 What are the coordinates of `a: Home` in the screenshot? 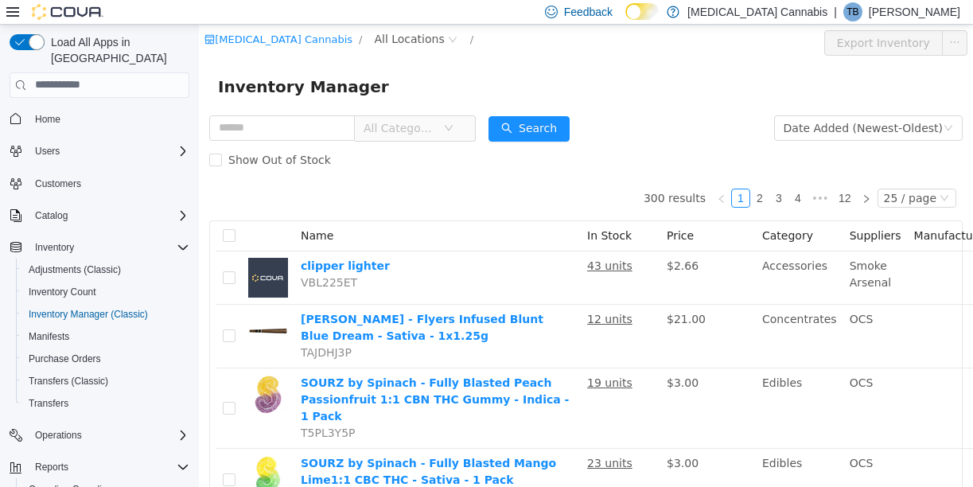 It's located at (48, 119).